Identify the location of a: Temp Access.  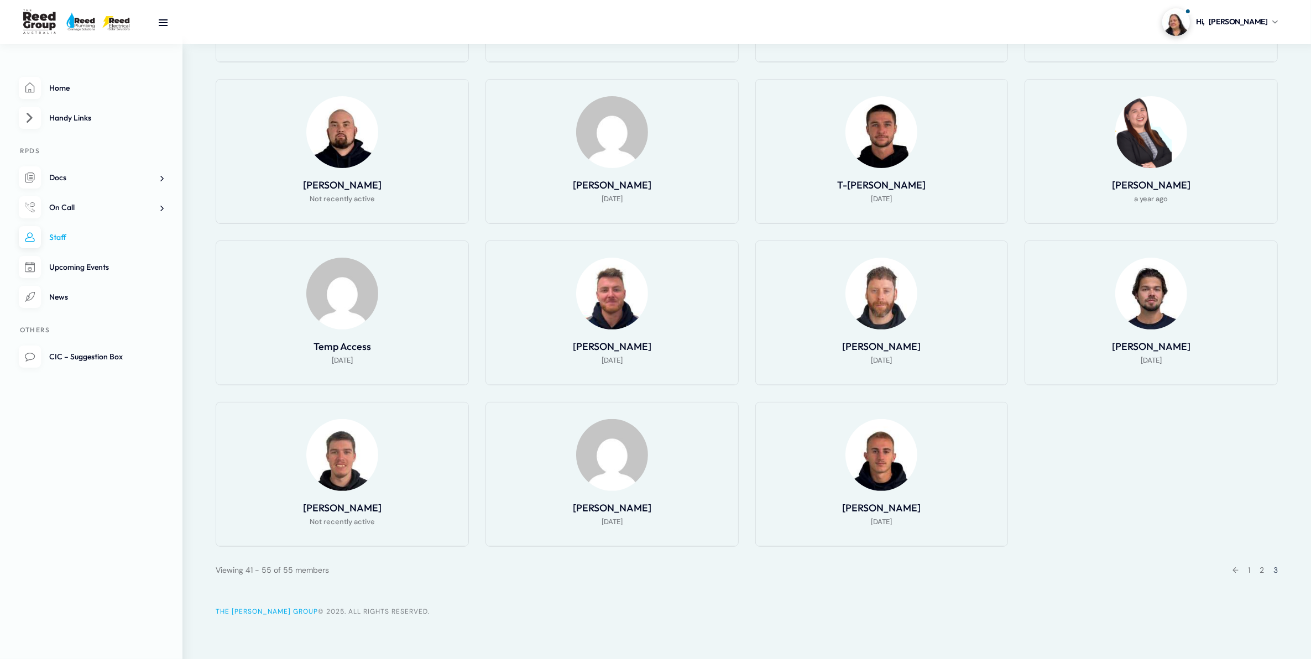
(342, 346).